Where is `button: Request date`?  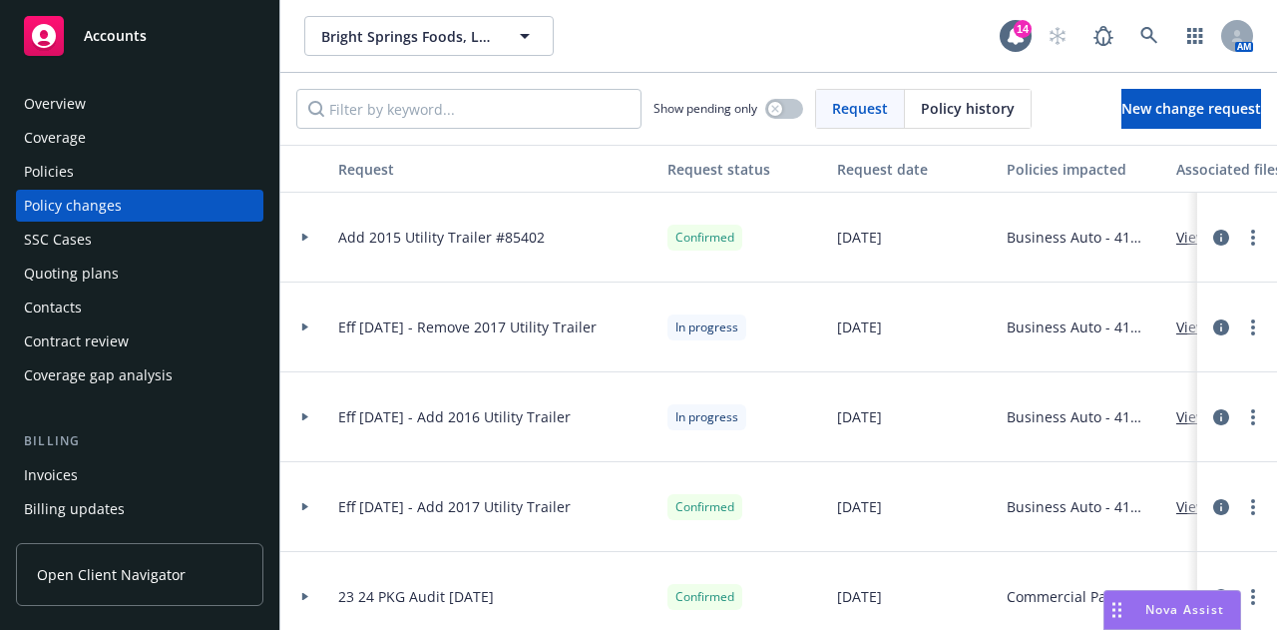
button: Request date is located at coordinates (914, 169).